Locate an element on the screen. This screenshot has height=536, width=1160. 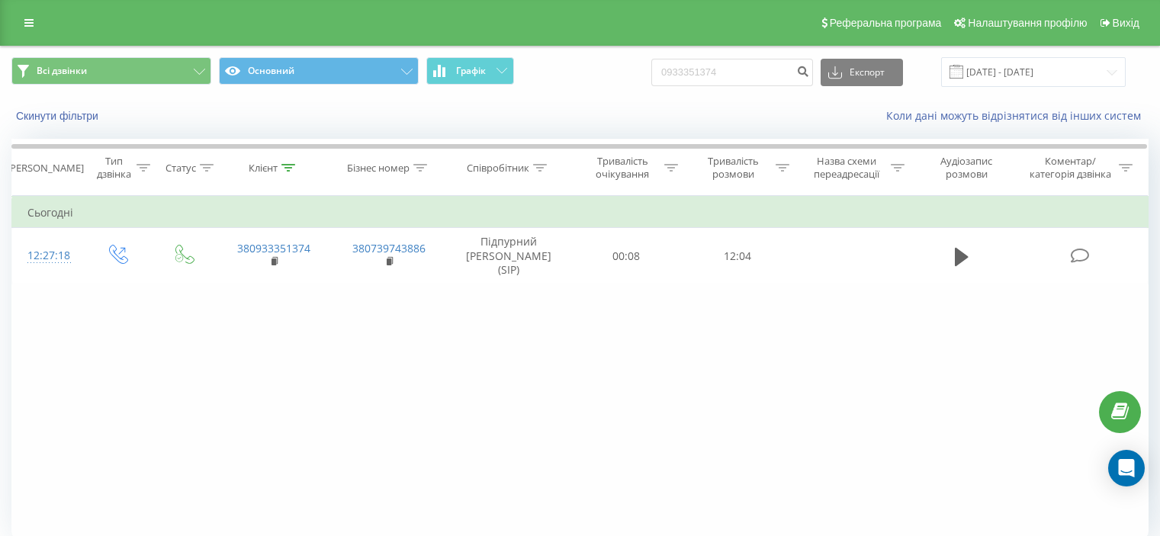
button: Експорт is located at coordinates (862, 72).